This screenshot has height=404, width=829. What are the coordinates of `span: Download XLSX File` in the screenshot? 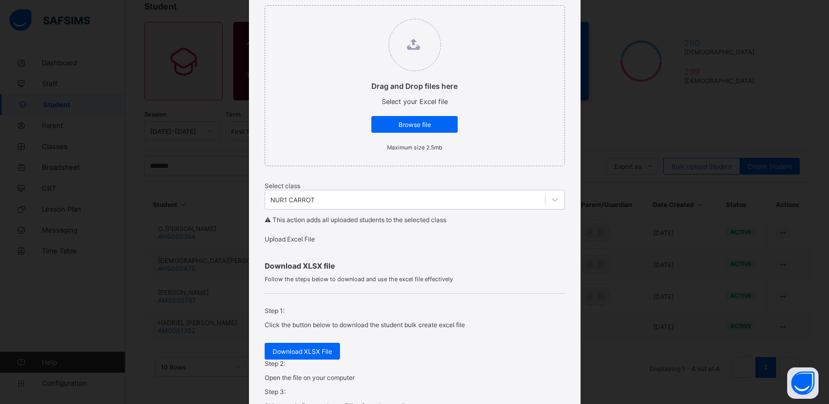 It's located at (302, 351).